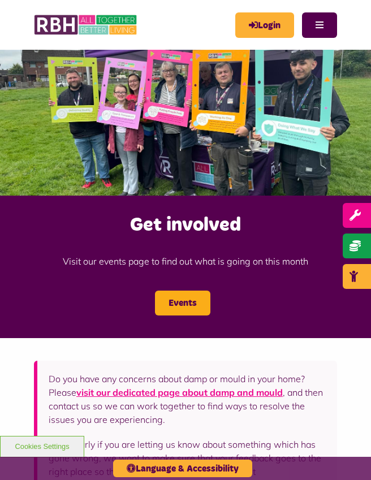  Describe the element at coordinates (183, 303) in the screenshot. I see `a: Events` at that location.